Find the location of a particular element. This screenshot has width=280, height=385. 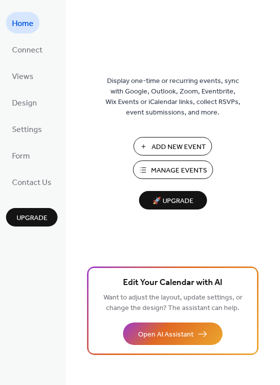

button: Upgrade is located at coordinates (32, 217).